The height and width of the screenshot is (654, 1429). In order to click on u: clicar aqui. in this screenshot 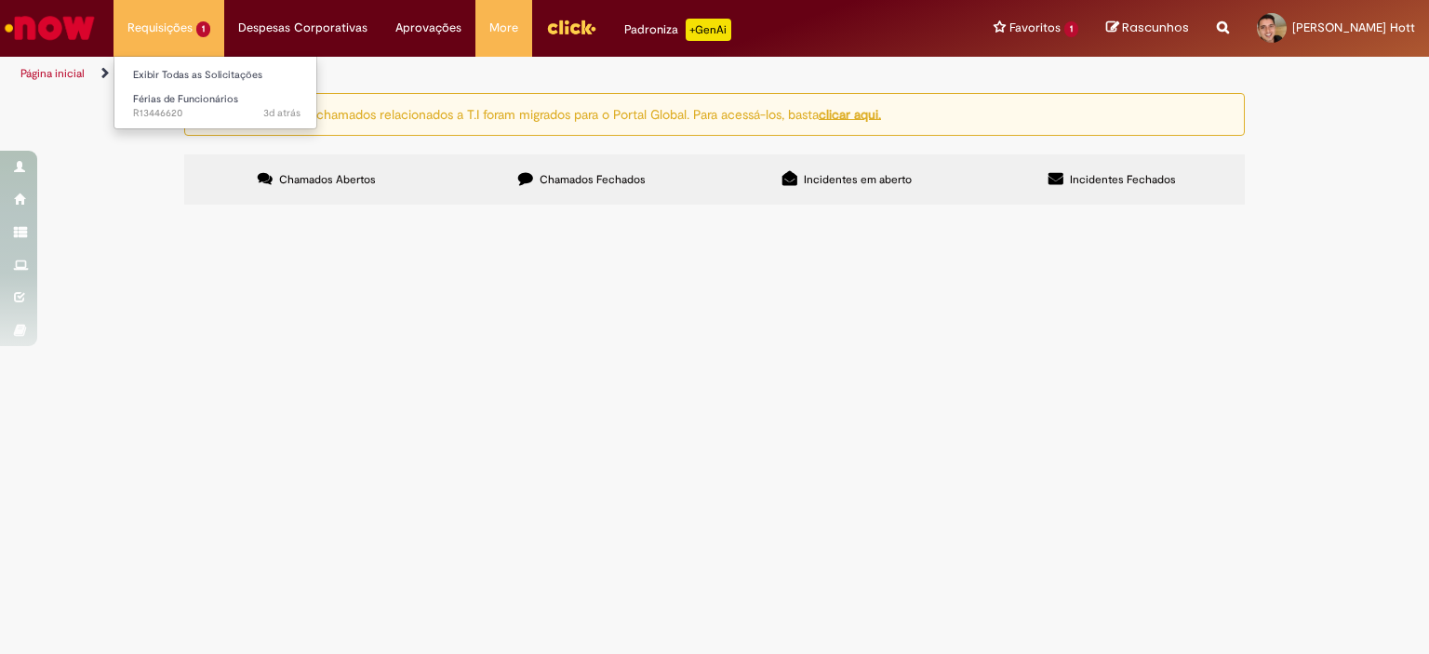, I will do `click(849, 113)`.